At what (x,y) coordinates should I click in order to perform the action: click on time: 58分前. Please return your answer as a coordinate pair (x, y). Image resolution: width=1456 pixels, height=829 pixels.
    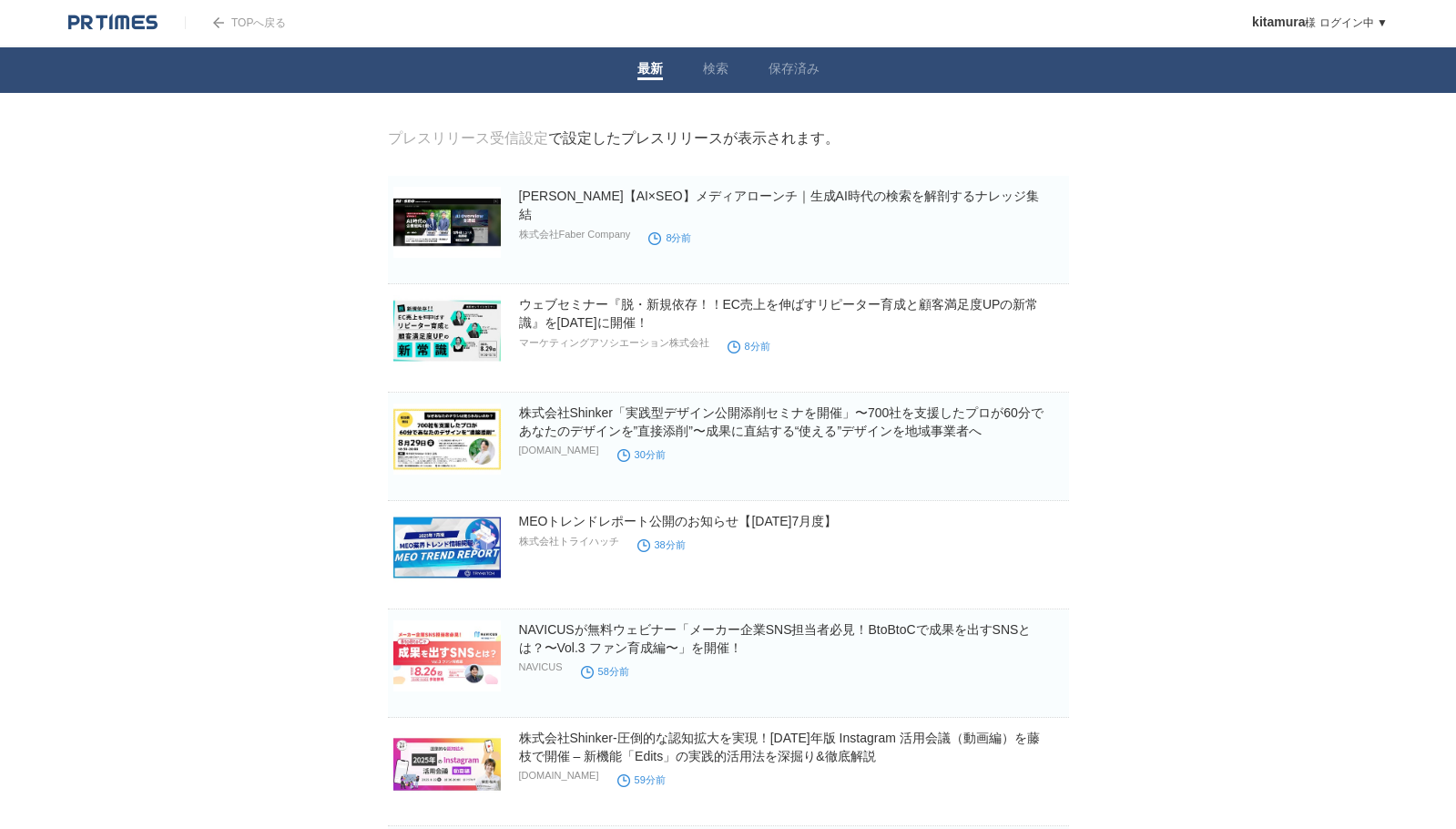
    Looking at the image, I should click on (605, 671).